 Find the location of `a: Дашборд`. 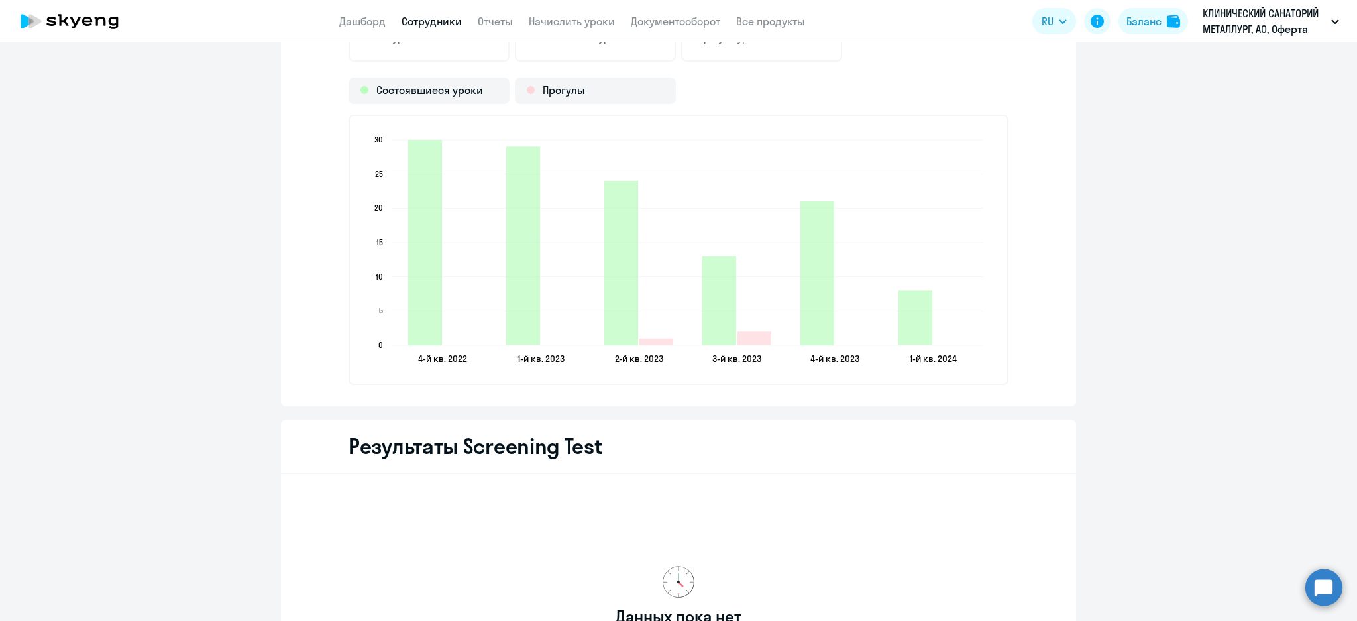

a: Дашборд is located at coordinates (362, 21).